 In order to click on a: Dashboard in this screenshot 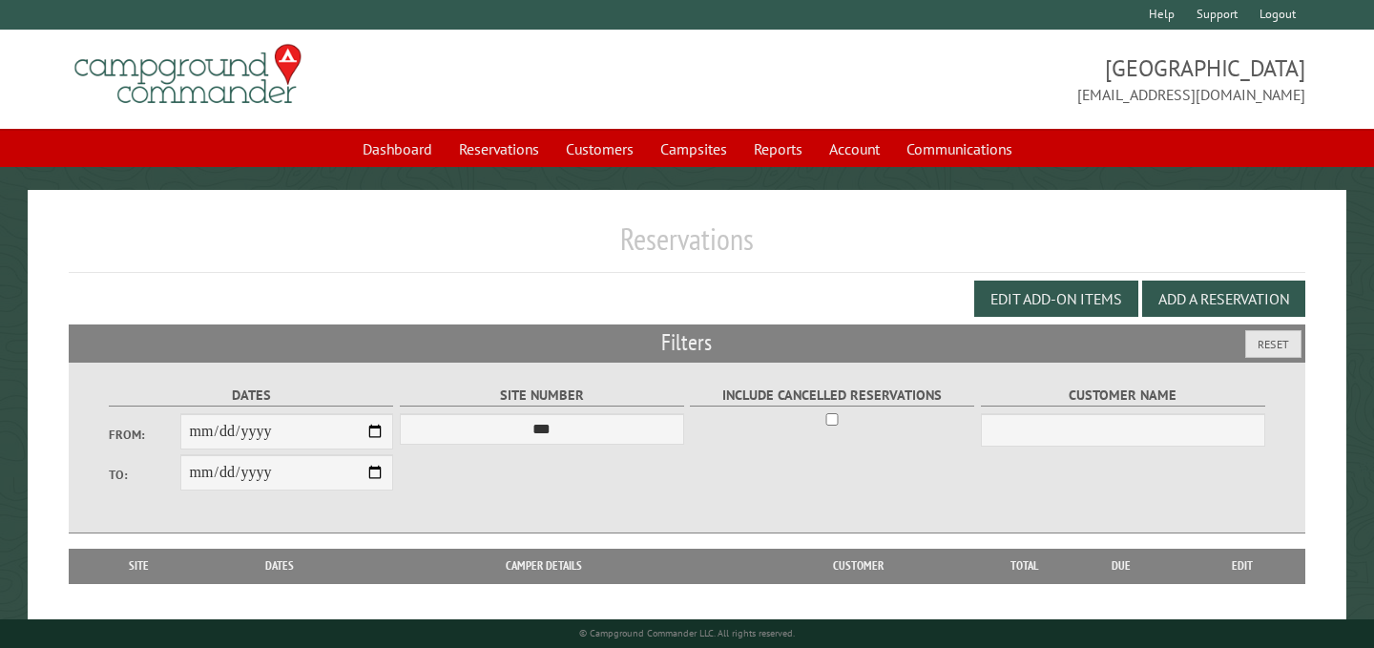, I will do `click(397, 149)`.